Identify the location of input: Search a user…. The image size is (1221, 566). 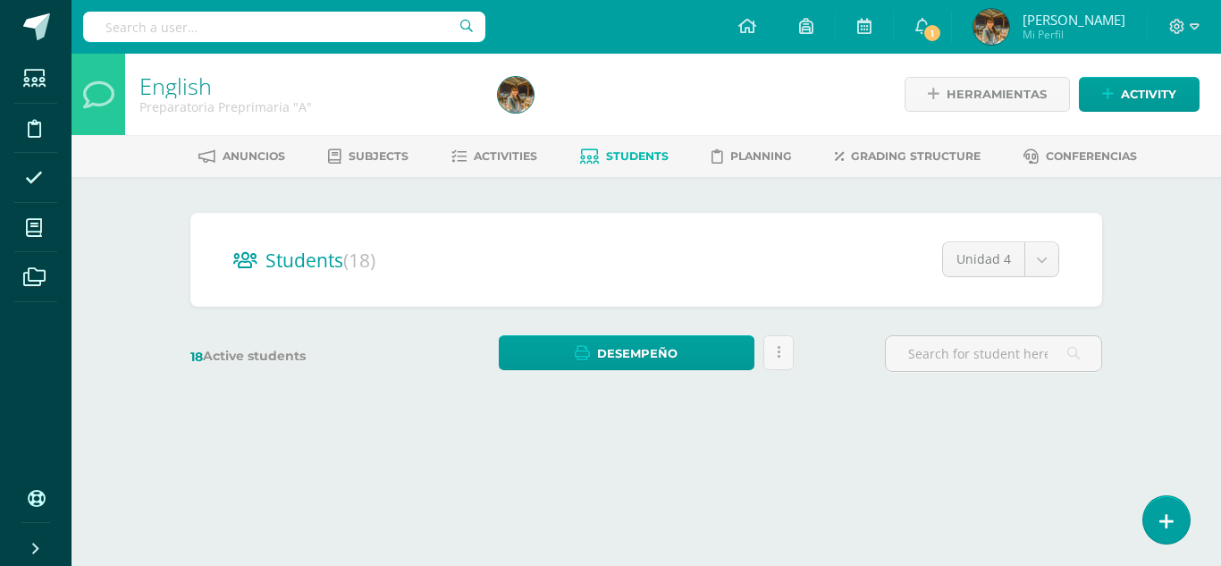
(284, 27).